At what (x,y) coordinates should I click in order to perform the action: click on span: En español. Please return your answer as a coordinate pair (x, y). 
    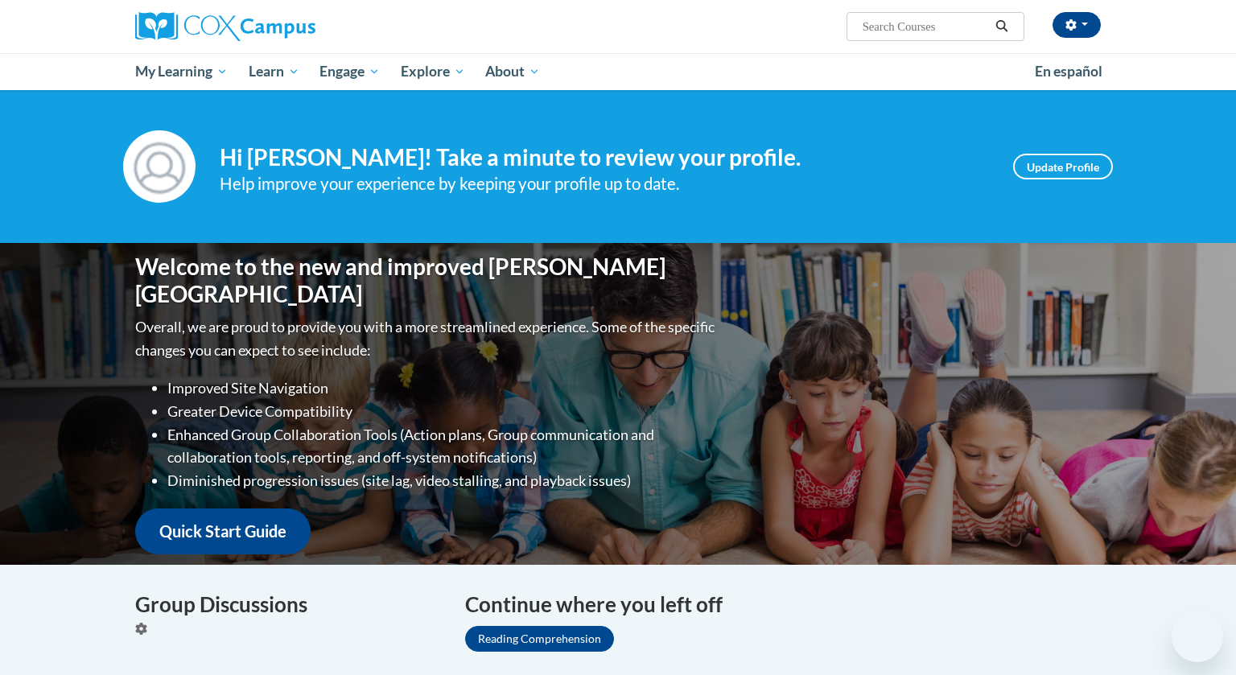
    Looking at the image, I should click on (1069, 71).